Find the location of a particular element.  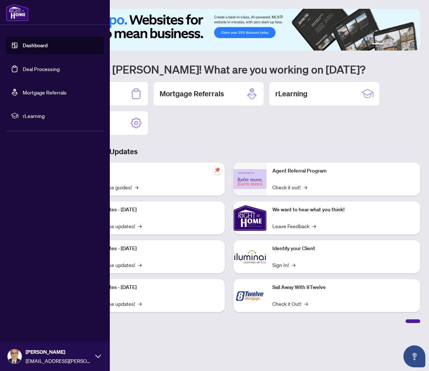

a: Deal Processing is located at coordinates (41, 69).